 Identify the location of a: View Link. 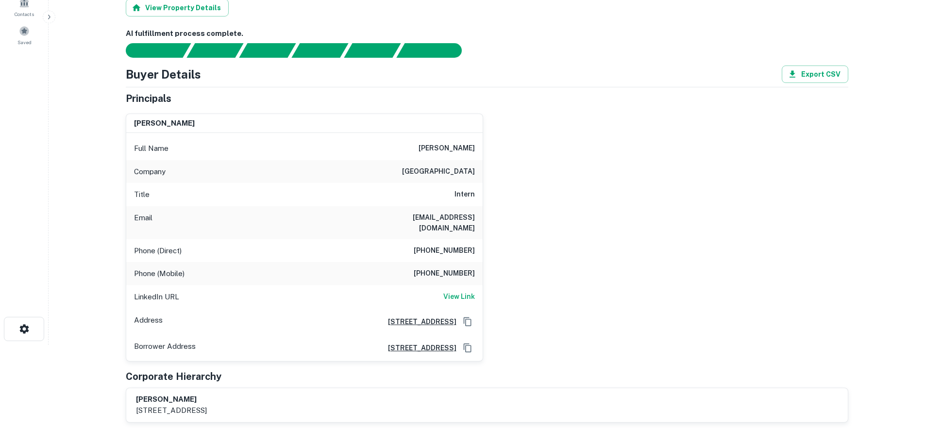
(459, 297).